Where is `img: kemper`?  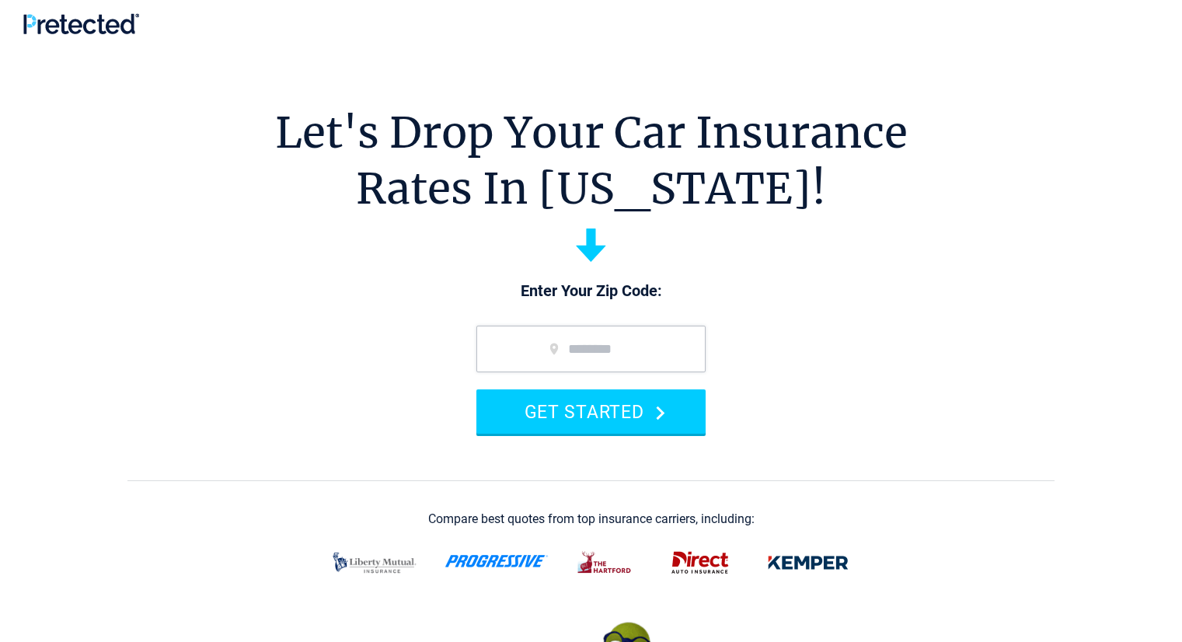 img: kemper is located at coordinates (808, 562).